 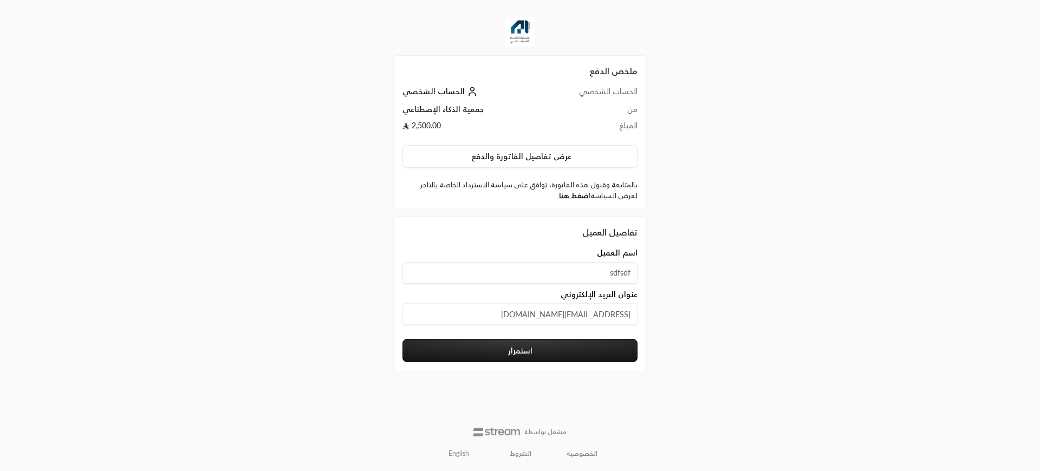 I want to click on td: الحساب الشخصي, so click(x=588, y=95).